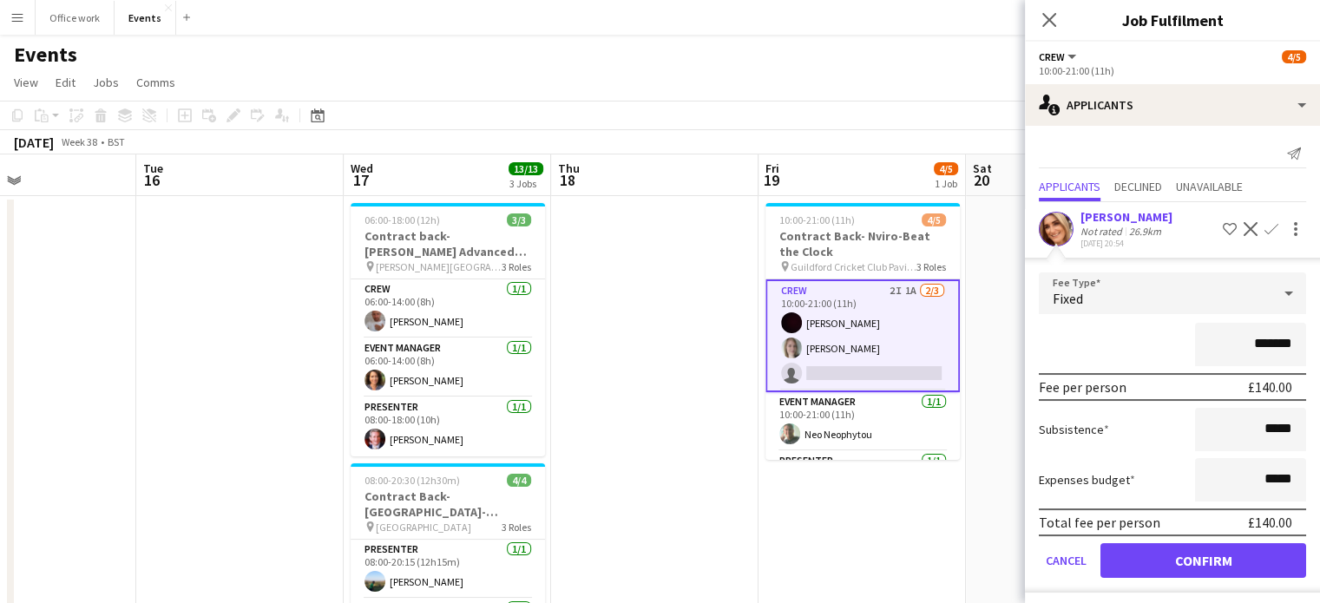  I want to click on a: Edit, so click(65, 82).